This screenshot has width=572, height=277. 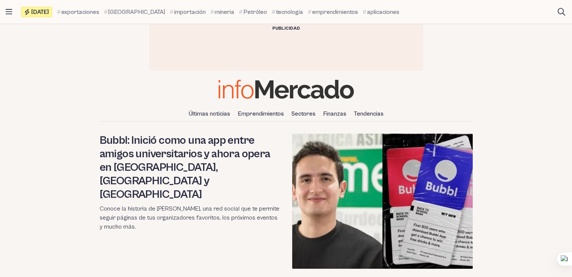 What do you see at coordinates (80, 12) in the screenshot?
I see `span: exportaciones` at bounding box center [80, 12].